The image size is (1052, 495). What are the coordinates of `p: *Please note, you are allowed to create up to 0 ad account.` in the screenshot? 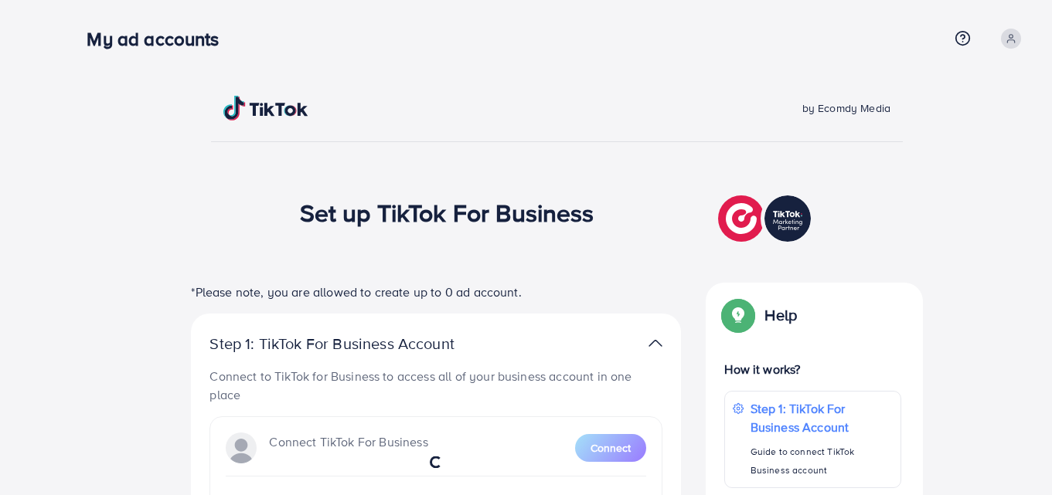 It's located at (436, 292).